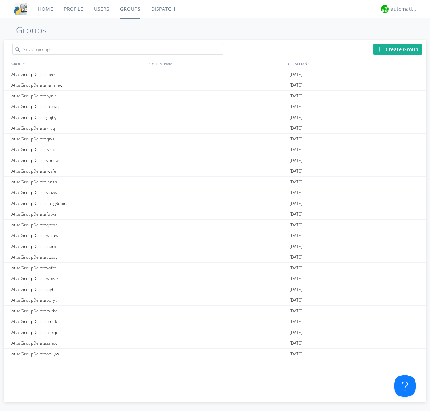  What do you see at coordinates (78, 182) in the screenshot?
I see `div: AtlasGroupDeletelnnsn` at bounding box center [78, 182].